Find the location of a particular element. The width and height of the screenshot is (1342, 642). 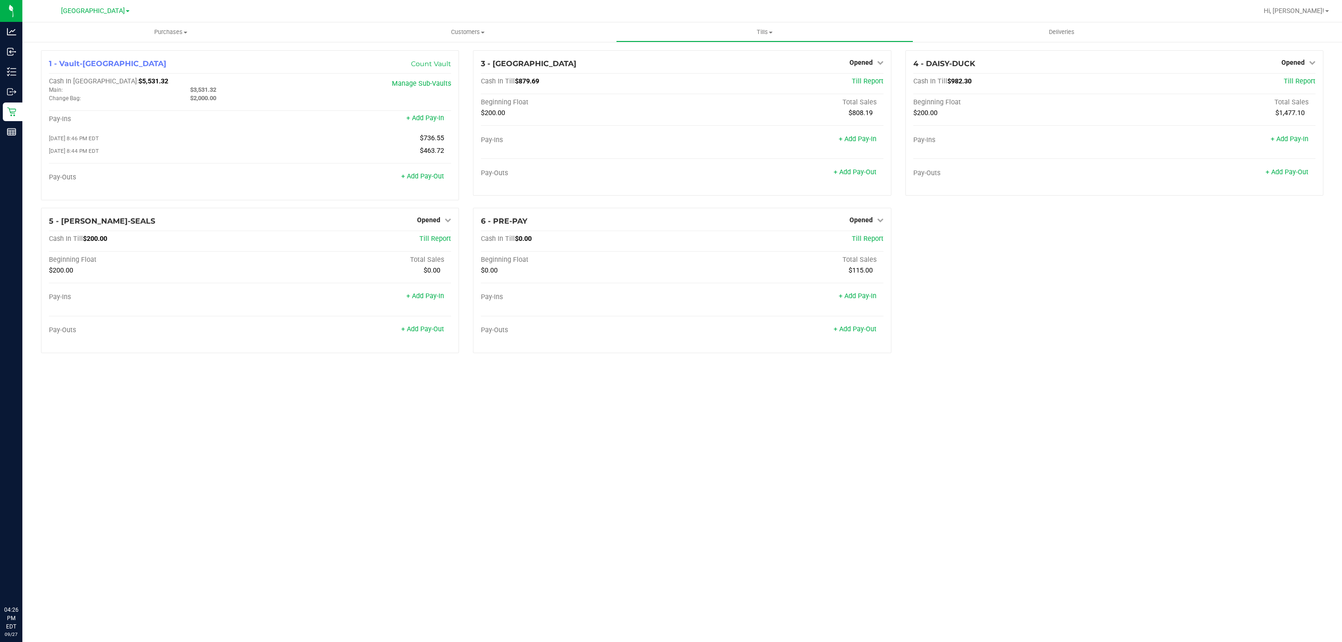

span: $463.72 is located at coordinates (432, 150).